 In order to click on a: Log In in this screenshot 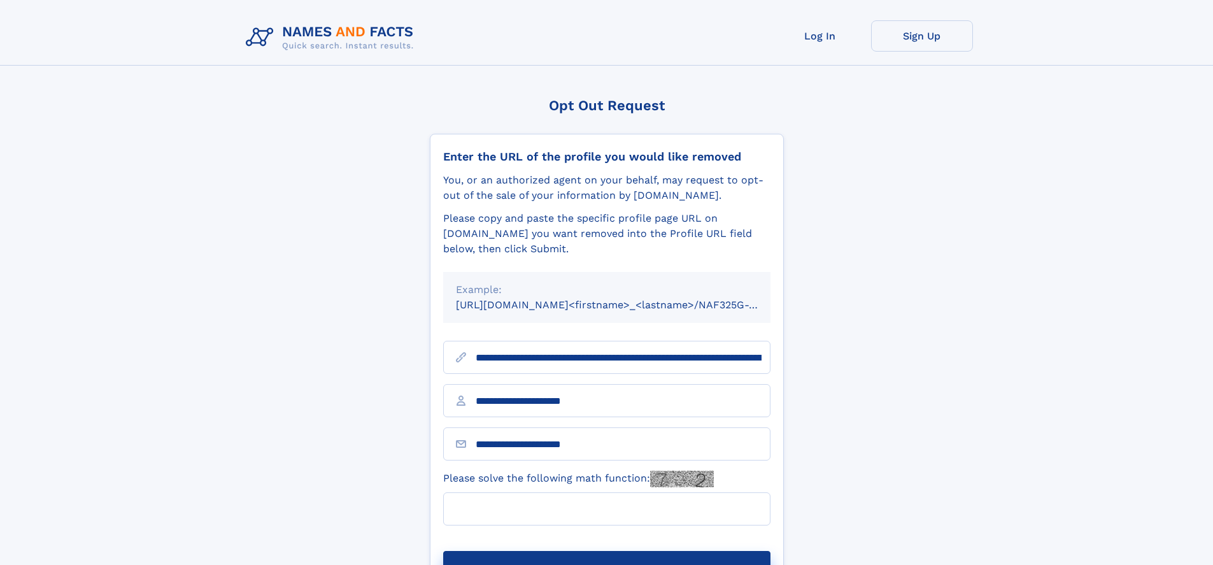, I will do `click(820, 36)`.